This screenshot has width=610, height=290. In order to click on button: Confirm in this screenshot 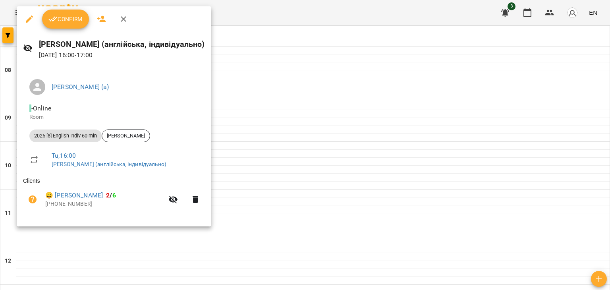, I will do `click(66, 19)`.